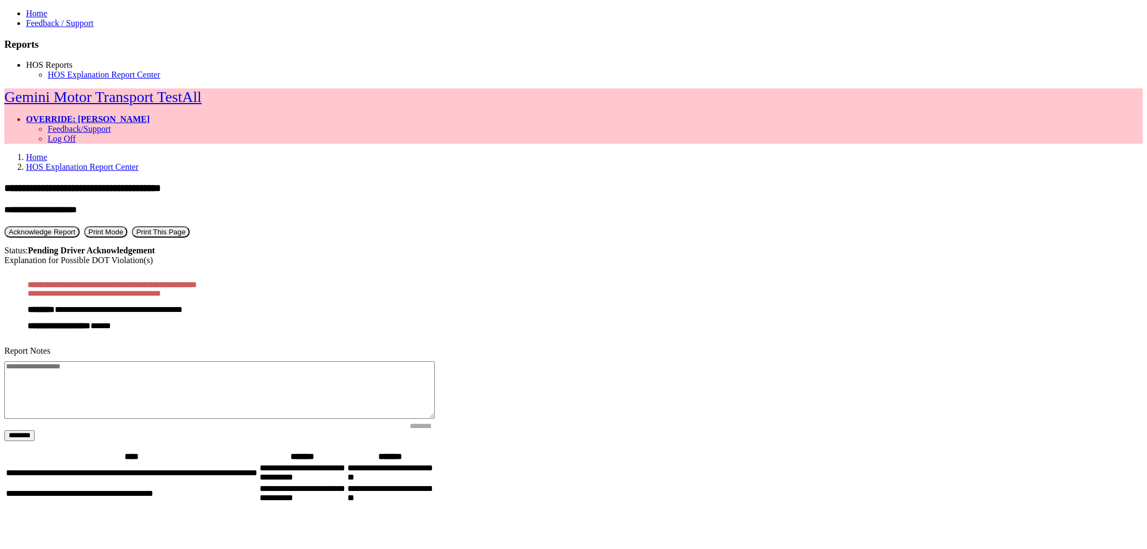  Describe the element at coordinates (42, 232) in the screenshot. I see `button: Acknowledge Receipt` at that location.